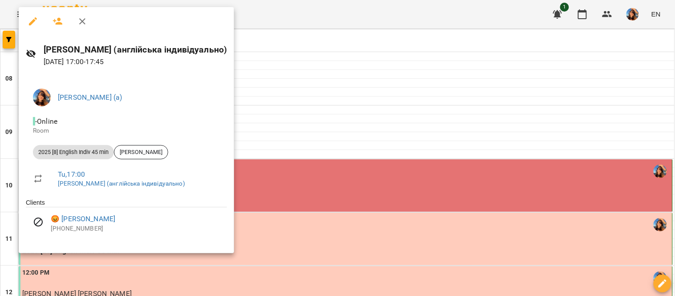 This screenshot has height=296, width=675. What do you see at coordinates (126, 131) in the screenshot?
I see `p: Room` at bounding box center [126, 131].